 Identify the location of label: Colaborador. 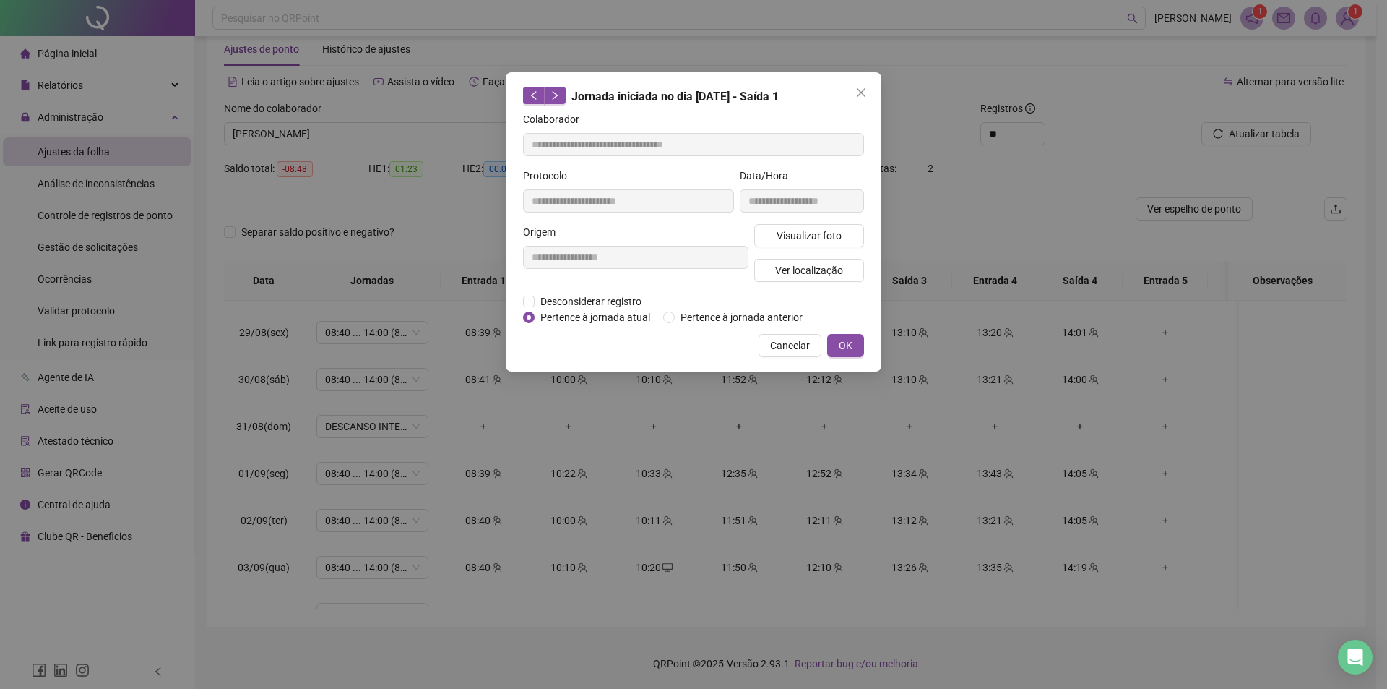
(556, 119).